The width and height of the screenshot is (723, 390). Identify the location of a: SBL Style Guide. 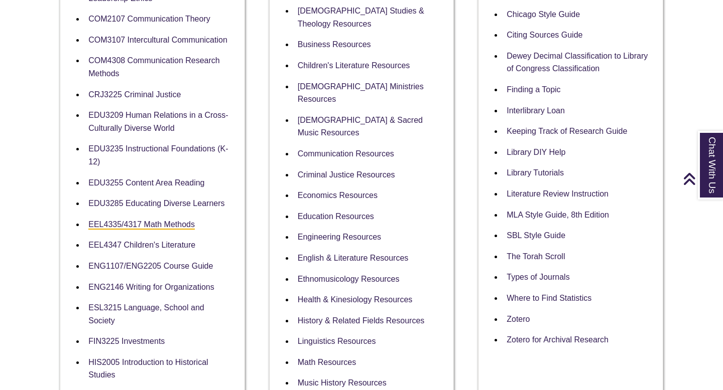
(535, 235).